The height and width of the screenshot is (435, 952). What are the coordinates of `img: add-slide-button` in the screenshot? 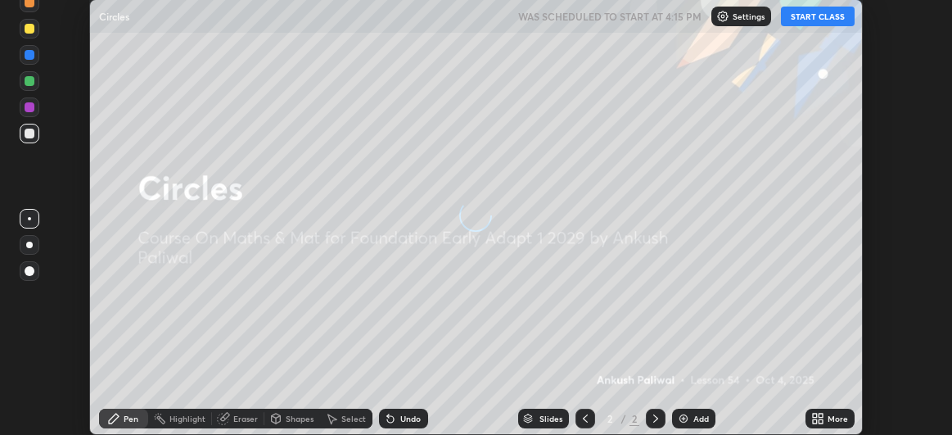 It's located at (683, 418).